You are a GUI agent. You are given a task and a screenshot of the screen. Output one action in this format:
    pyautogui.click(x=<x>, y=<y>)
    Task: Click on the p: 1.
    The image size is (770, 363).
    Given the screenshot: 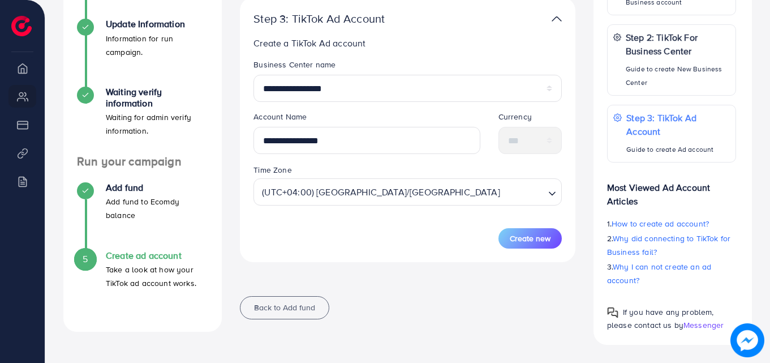 What is the action you would take?
    pyautogui.click(x=672, y=223)
    